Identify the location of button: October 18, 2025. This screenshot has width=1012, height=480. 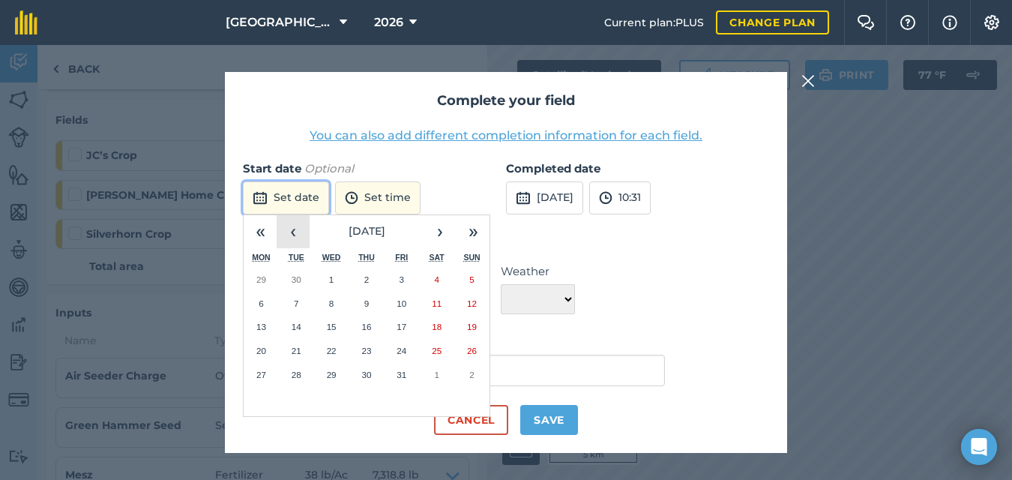
(436, 327).